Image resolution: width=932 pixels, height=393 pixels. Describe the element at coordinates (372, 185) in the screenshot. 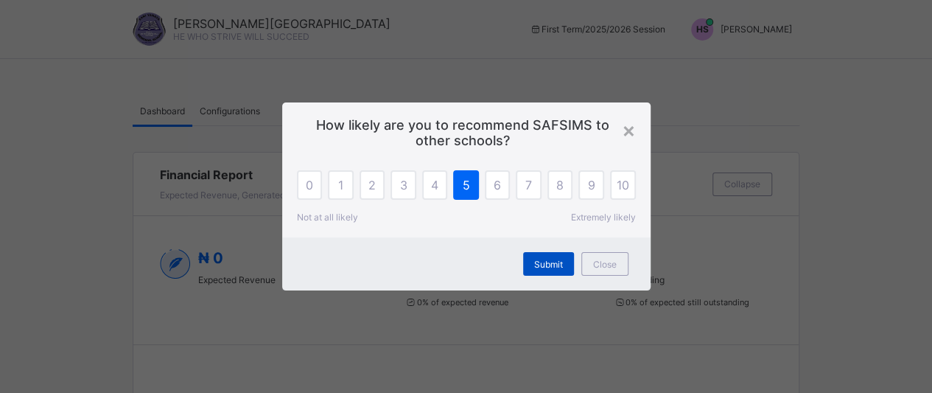

I see `span: 2` at that location.